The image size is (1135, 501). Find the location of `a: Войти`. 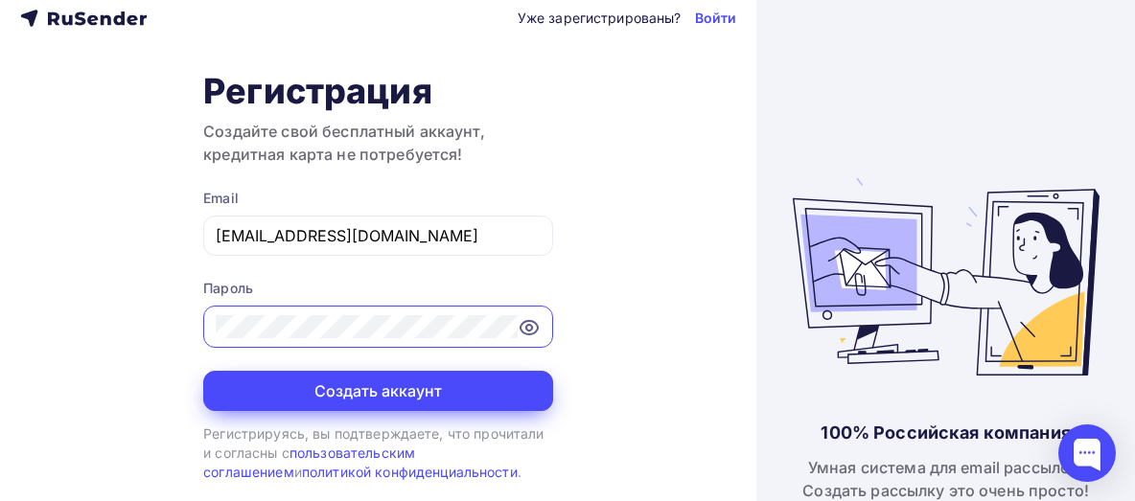

a: Войти is located at coordinates (716, 18).